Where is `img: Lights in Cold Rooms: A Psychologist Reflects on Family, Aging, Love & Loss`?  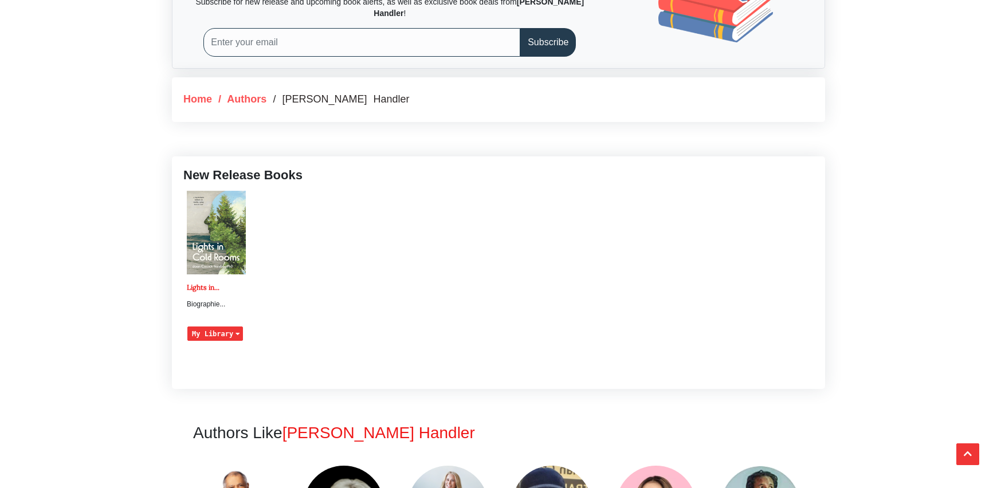
img: Lights in Cold Rooms: A Psychologist Reflects on Family, Aging, Love & Loss is located at coordinates (216, 232).